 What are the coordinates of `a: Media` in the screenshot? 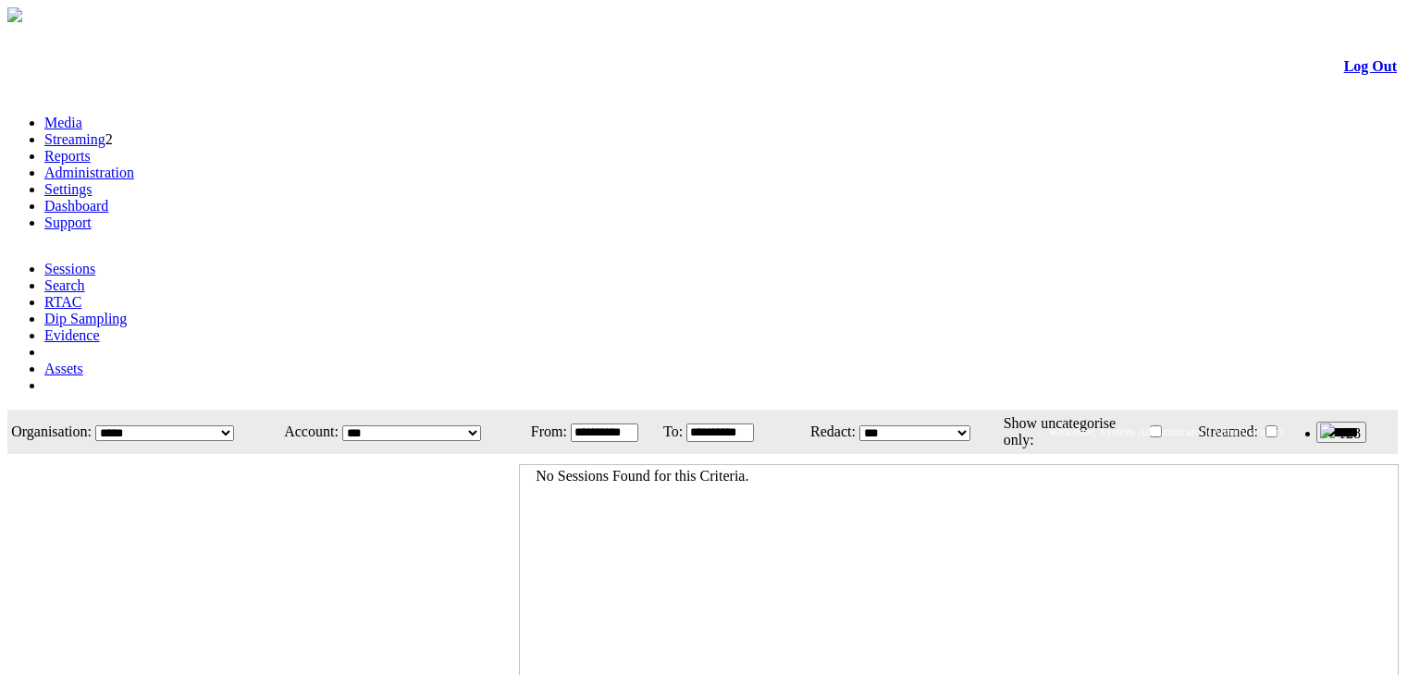 It's located at (63, 122).